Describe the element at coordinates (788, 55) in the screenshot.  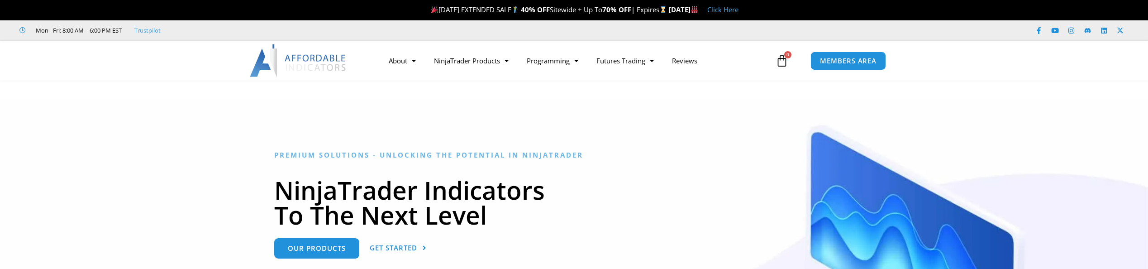
I see `span: 0` at that location.